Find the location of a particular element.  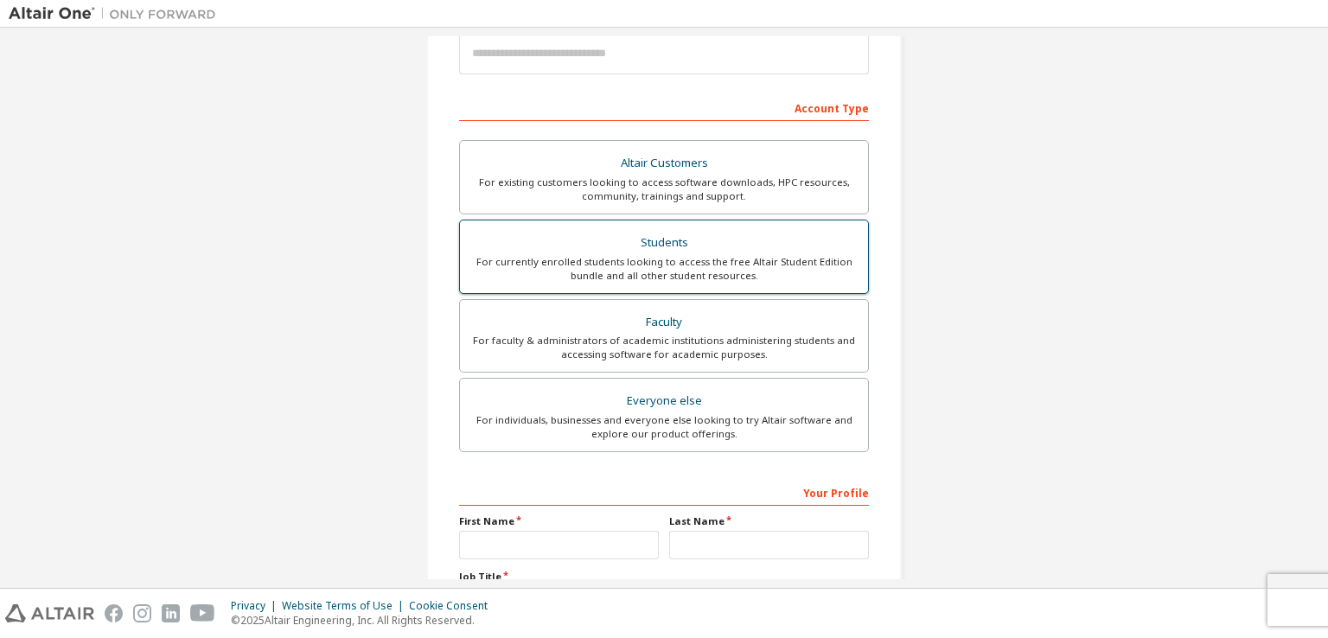

div: Website Terms of Use is located at coordinates (345, 606).